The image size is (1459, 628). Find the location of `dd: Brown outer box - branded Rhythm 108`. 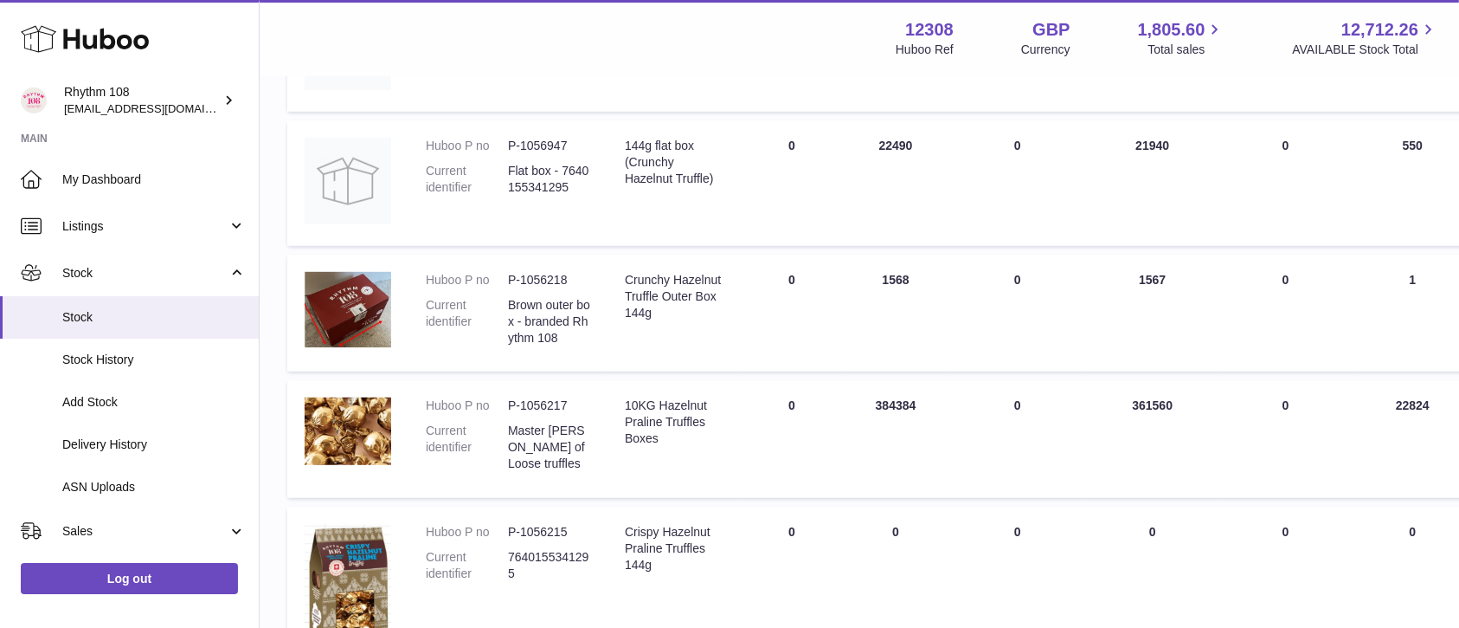

dd: Brown outer box - branded Rhythm 108 is located at coordinates (549, 321).